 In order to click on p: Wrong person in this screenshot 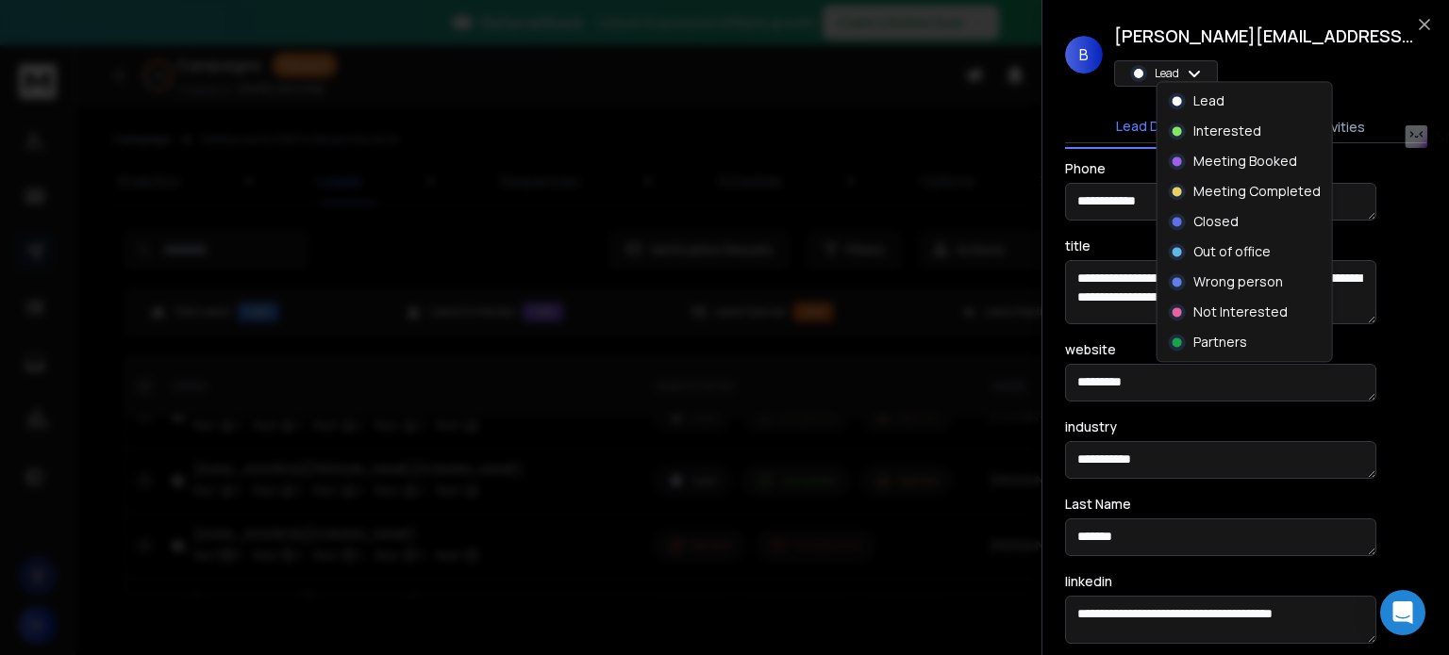, I will do `click(1237, 282)`.